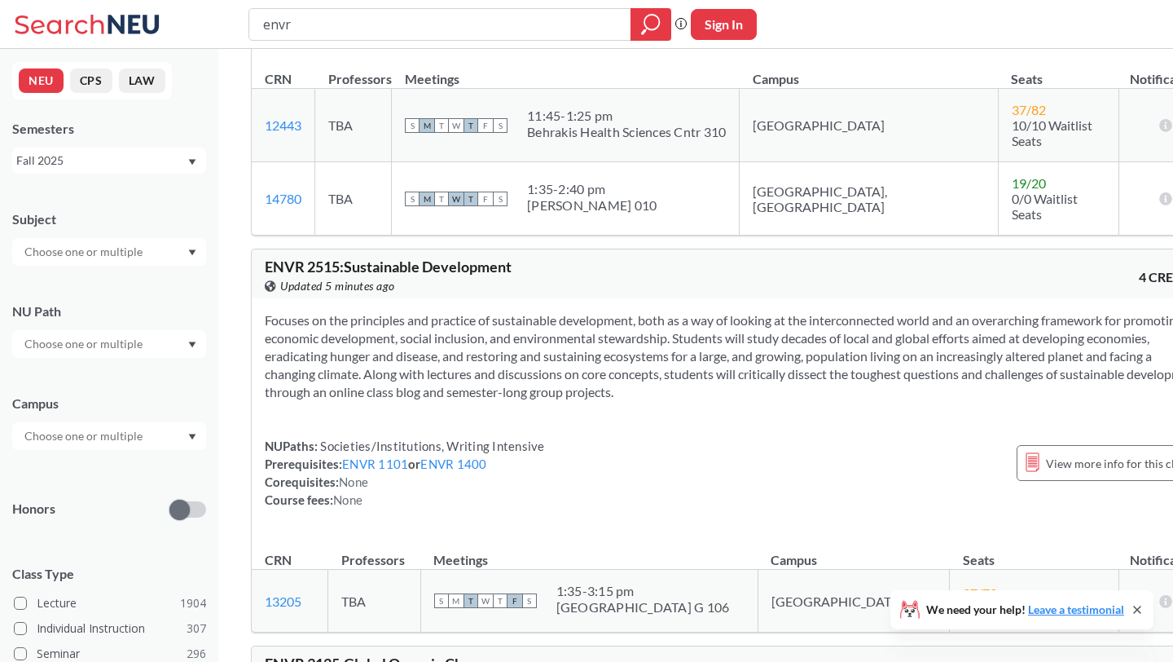 The image size is (1173, 662). What do you see at coordinates (101, 160) in the screenshot?
I see `div: Fall 2025` at bounding box center [101, 160].